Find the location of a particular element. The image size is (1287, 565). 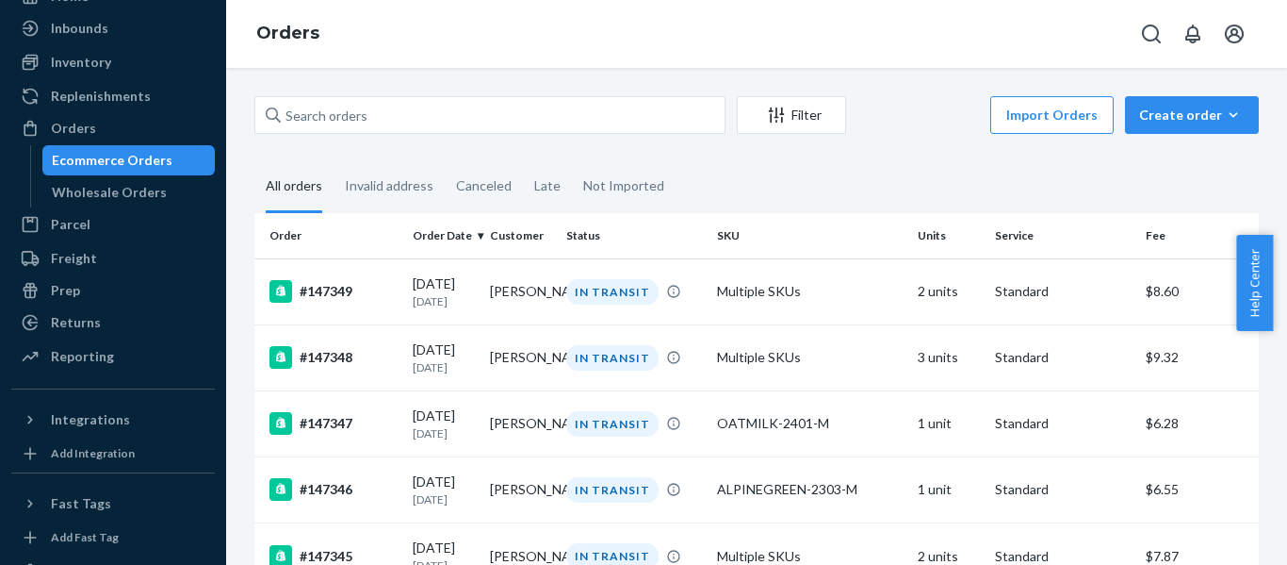

div: Orders is located at coordinates (74, 128).